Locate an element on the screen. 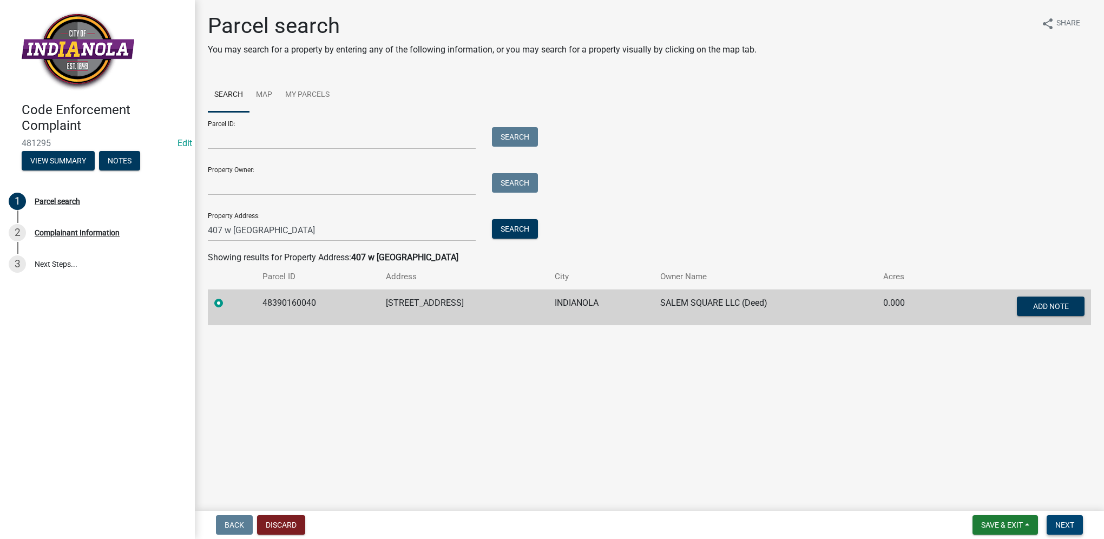 The image size is (1104, 539). a: Search is located at coordinates (228, 95).